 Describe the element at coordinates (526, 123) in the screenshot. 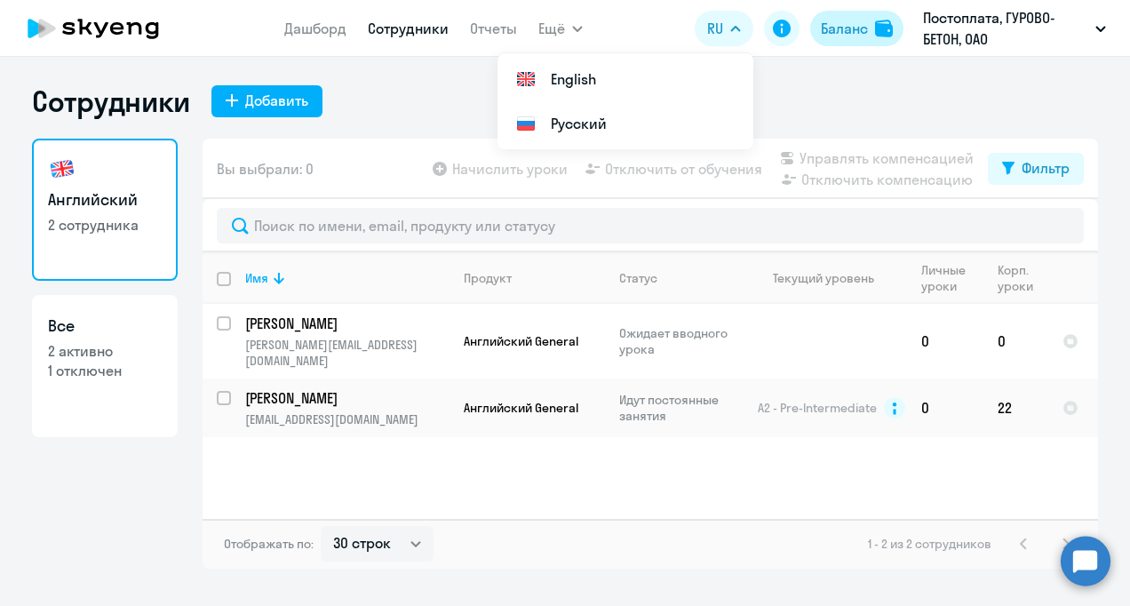

I see `img: Русский` at that location.